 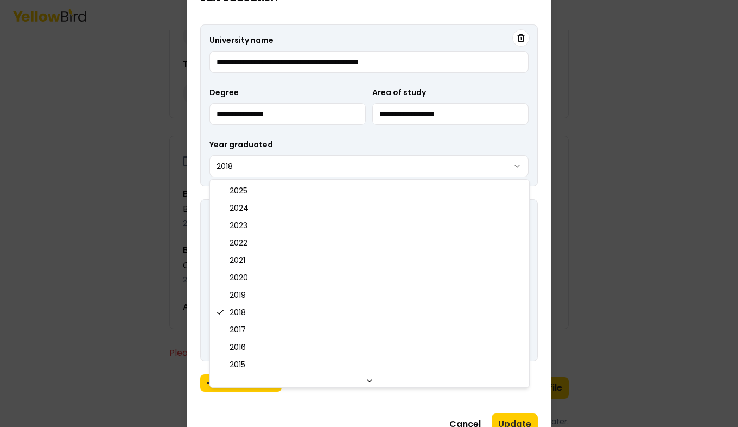 I want to click on span: 2021, so click(x=237, y=260).